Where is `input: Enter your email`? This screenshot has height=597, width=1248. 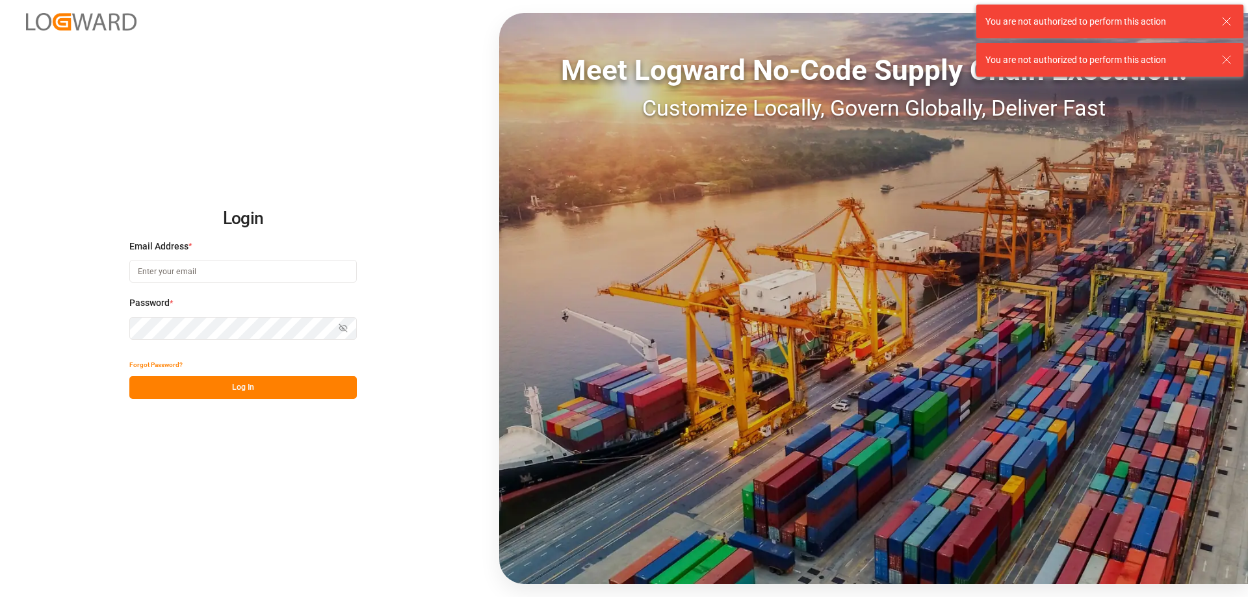
input: Enter your email is located at coordinates (243, 271).